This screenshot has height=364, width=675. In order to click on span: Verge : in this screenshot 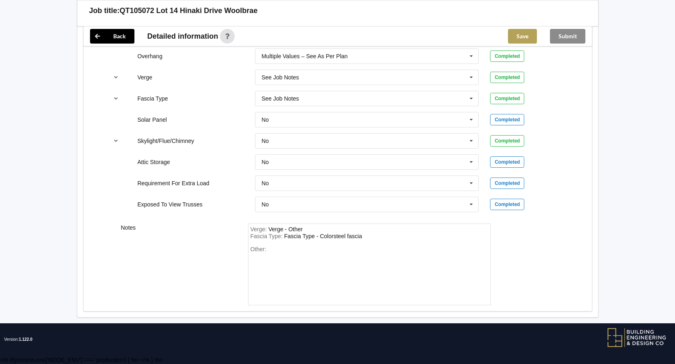, I will do `click(260, 229)`.